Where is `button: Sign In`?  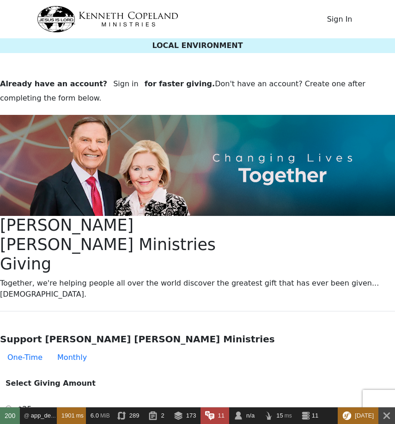 button: Sign In is located at coordinates (339, 19).